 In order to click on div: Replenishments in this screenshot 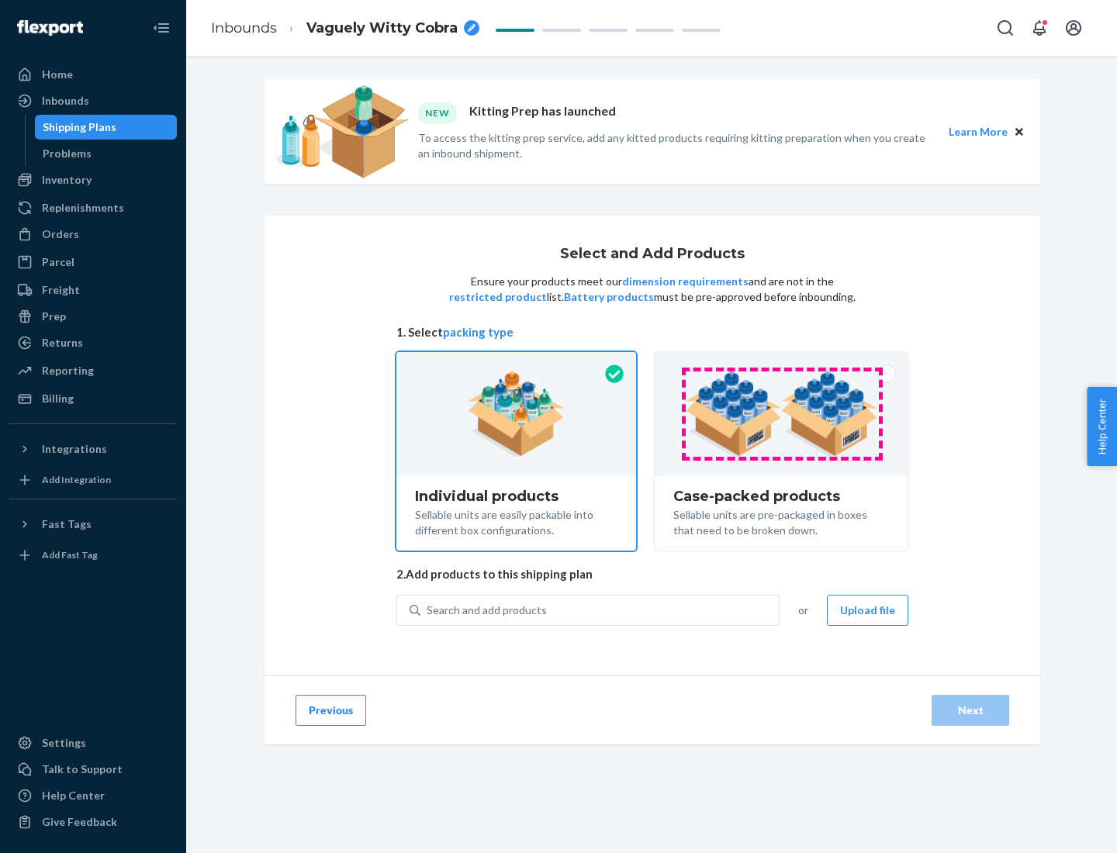, I will do `click(83, 208)`.